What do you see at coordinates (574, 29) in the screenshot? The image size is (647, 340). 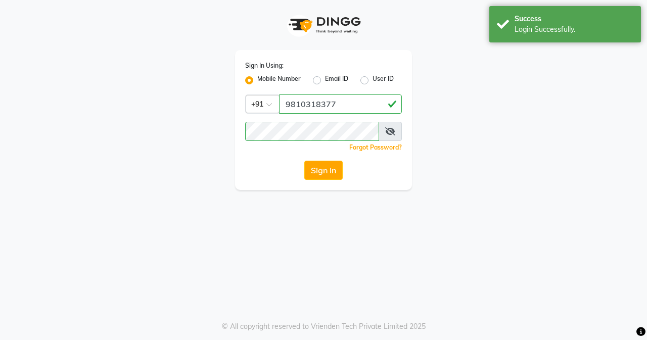 I see `div: Login Successfully.` at bounding box center [574, 29].